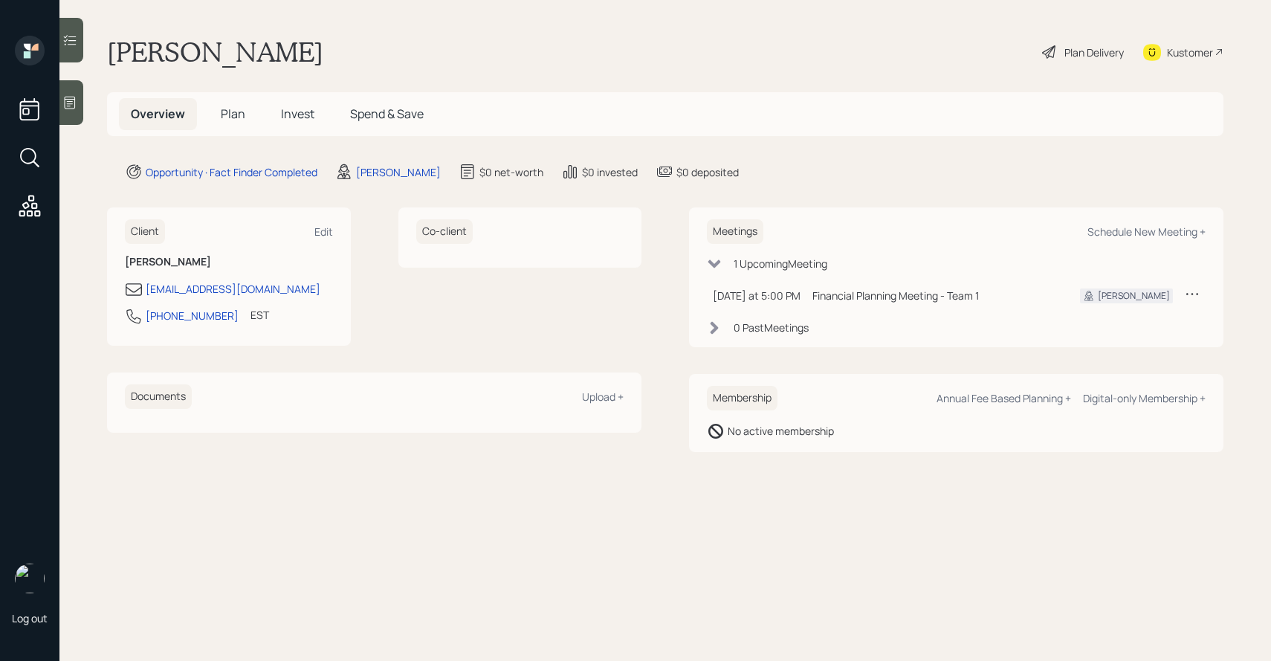  I want to click on div: Edit, so click(323, 231).